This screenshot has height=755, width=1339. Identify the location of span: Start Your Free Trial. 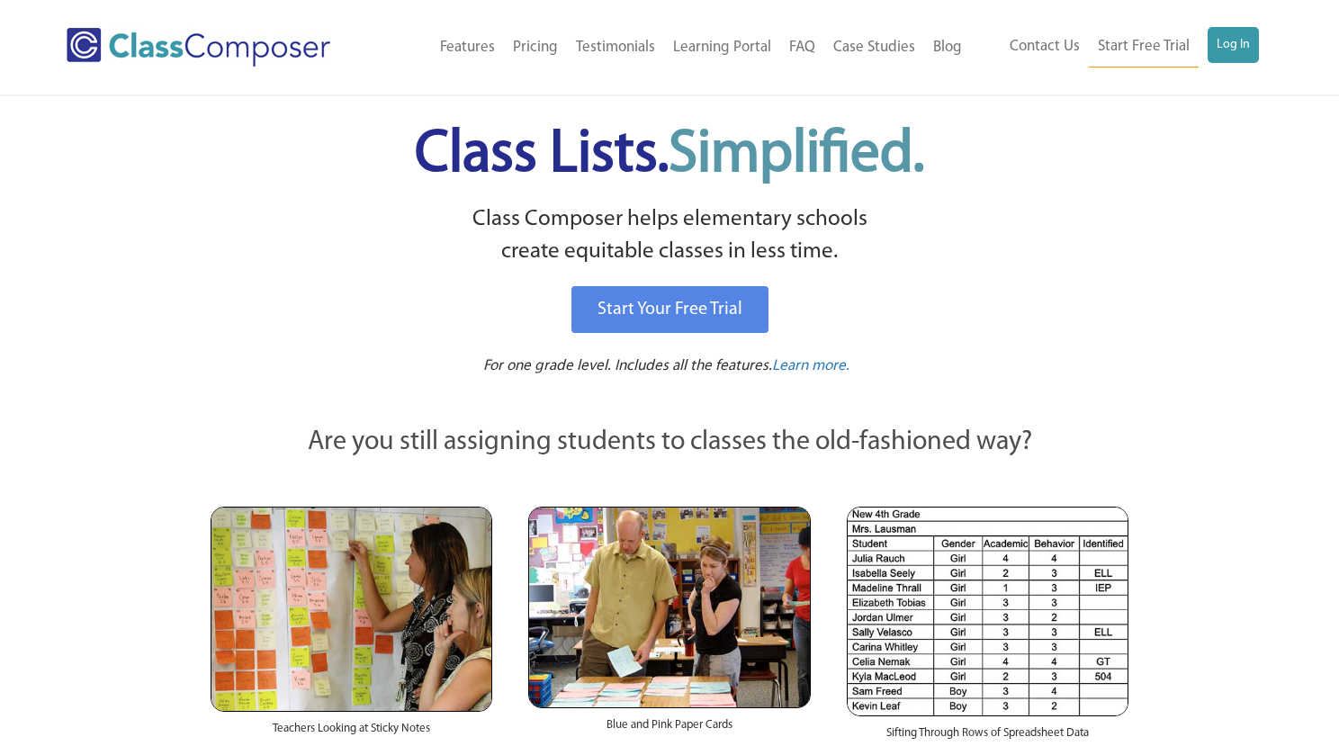
(670, 310).